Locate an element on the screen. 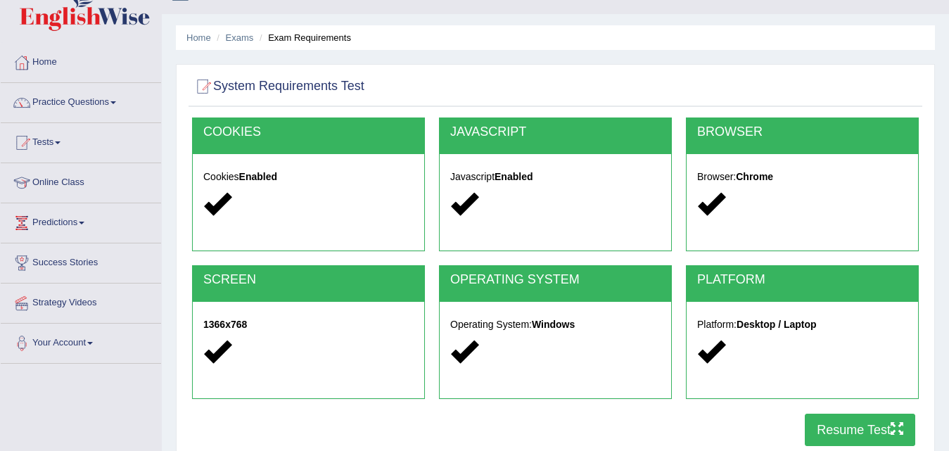  h2: SCREEN is located at coordinates (308, 280).